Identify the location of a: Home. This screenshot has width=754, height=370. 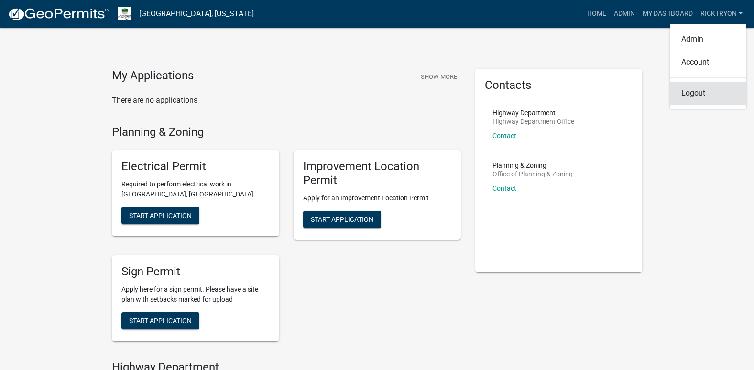
(597, 14).